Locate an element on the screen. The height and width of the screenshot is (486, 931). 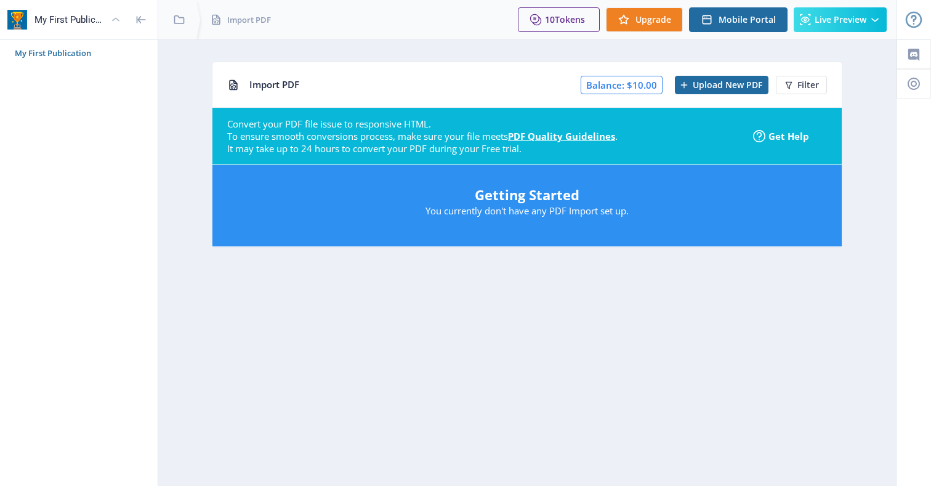
span: Upload New PDF is located at coordinates (727, 85).